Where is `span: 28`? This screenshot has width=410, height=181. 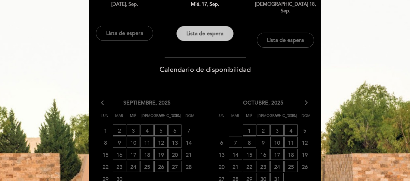 span: 28 is located at coordinates (189, 166).